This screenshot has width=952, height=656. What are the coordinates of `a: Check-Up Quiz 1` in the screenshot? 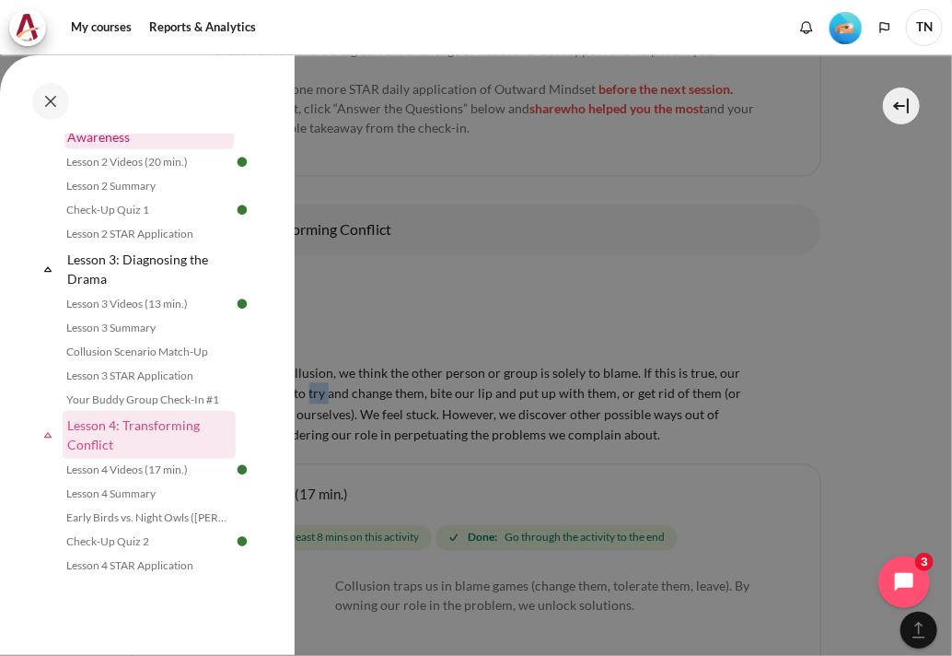 It's located at (147, 210).